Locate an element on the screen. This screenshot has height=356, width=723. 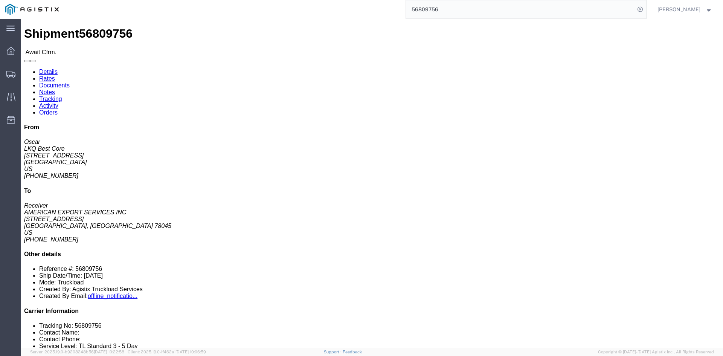
img: logo is located at coordinates (32, 9).